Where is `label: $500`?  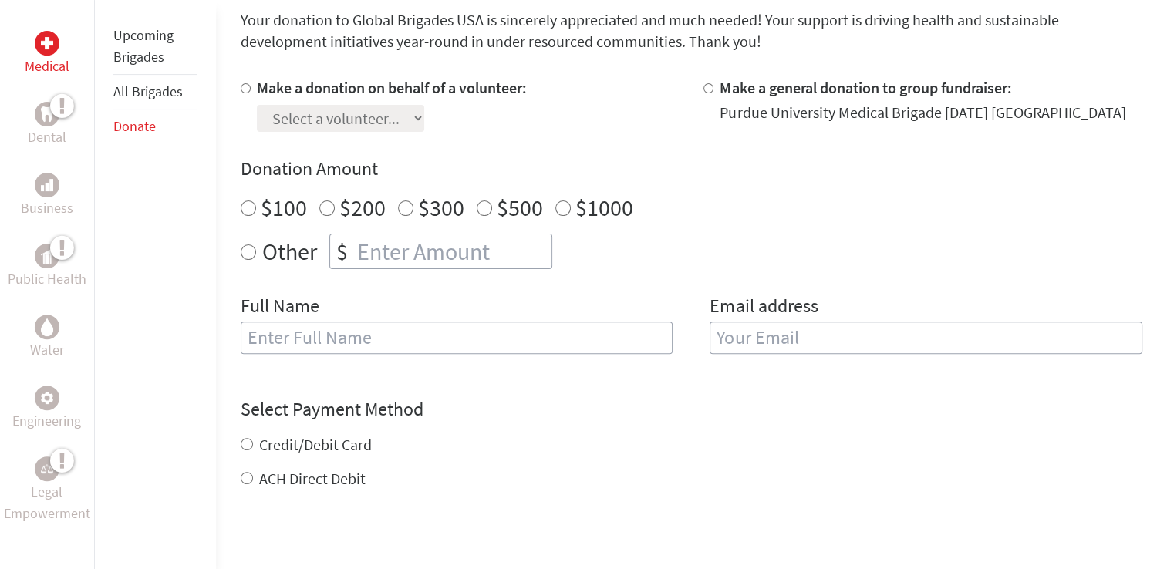 label: $500 is located at coordinates (520, 208).